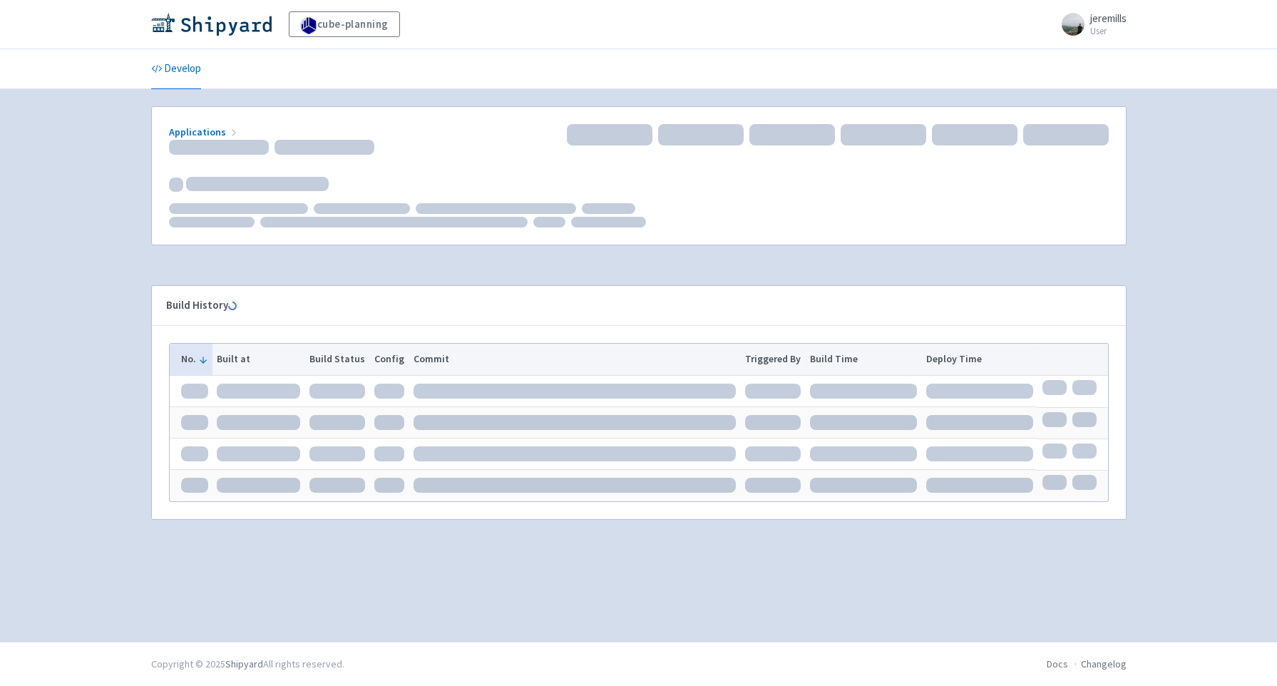 The height and width of the screenshot is (686, 1277). I want to click on a: jeremills User, so click(1090, 24).